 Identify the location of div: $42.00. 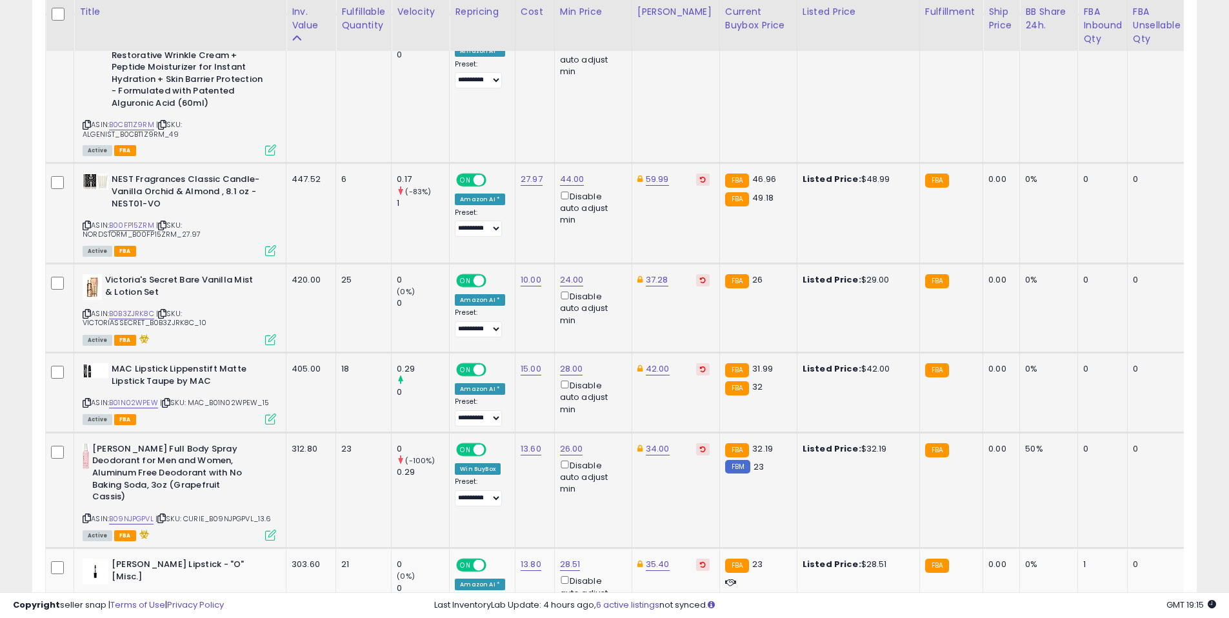
(856, 369).